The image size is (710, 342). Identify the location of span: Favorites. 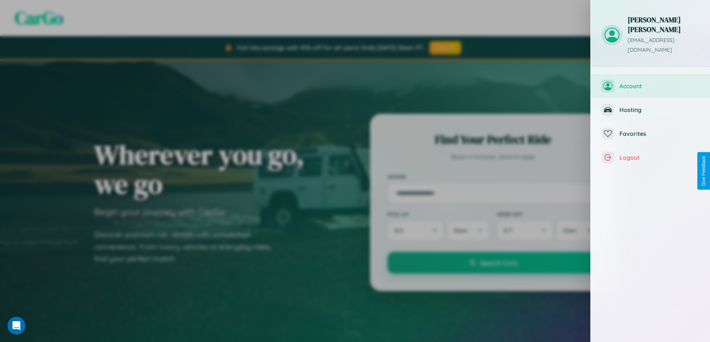
(659, 134).